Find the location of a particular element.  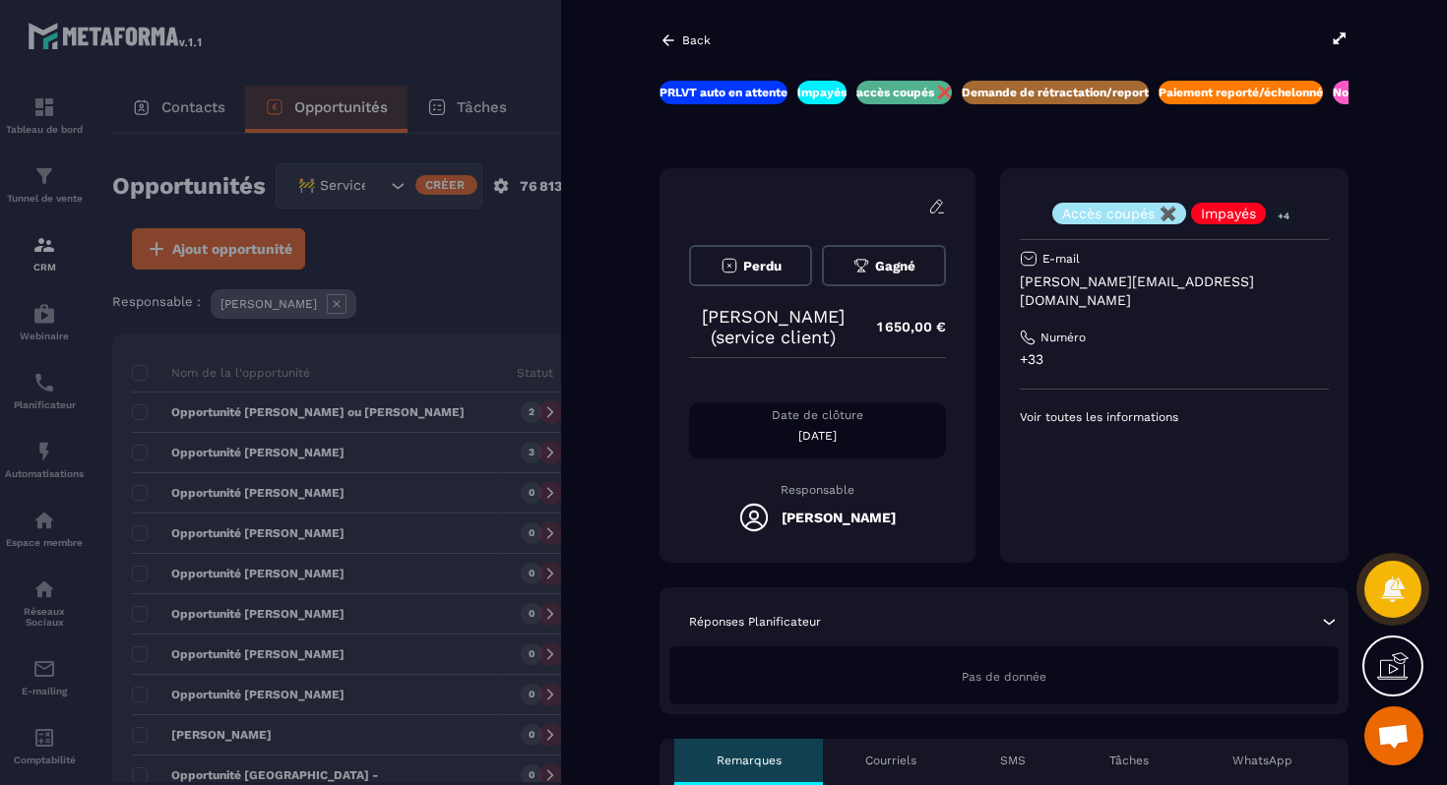

p: Accès coupés ✖️ is located at coordinates (1119, 214).